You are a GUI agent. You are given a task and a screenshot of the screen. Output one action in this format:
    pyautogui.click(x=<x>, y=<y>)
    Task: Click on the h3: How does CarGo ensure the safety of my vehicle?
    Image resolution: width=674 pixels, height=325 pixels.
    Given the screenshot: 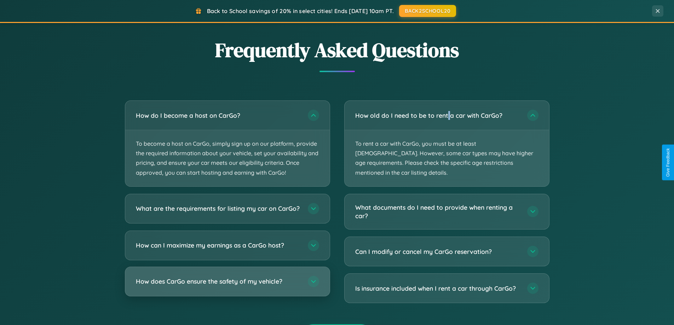 What is the action you would take?
    pyautogui.click(x=218, y=281)
    